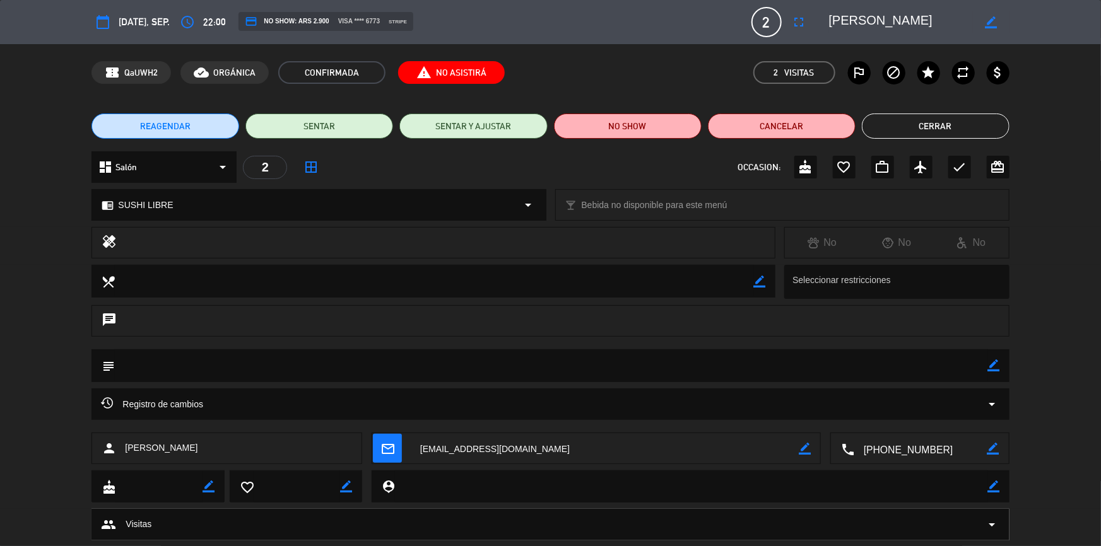 The width and height of the screenshot is (1101, 546). Describe the element at coordinates (187, 22) in the screenshot. I see `button: access_time` at that location.